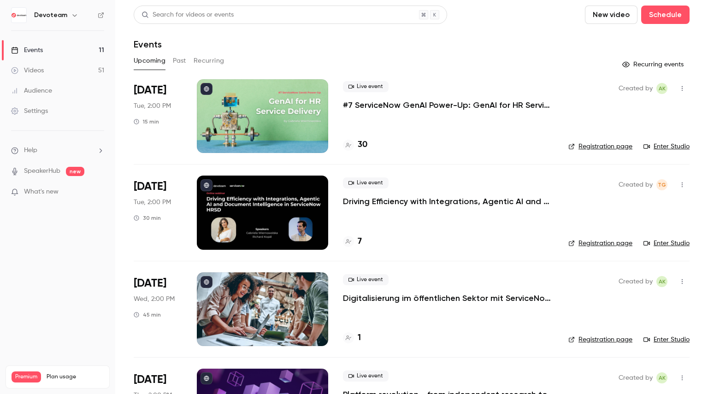 The width and height of the screenshot is (708, 394). Describe the element at coordinates (146, 122) in the screenshot. I see `div: 15 min` at that location.